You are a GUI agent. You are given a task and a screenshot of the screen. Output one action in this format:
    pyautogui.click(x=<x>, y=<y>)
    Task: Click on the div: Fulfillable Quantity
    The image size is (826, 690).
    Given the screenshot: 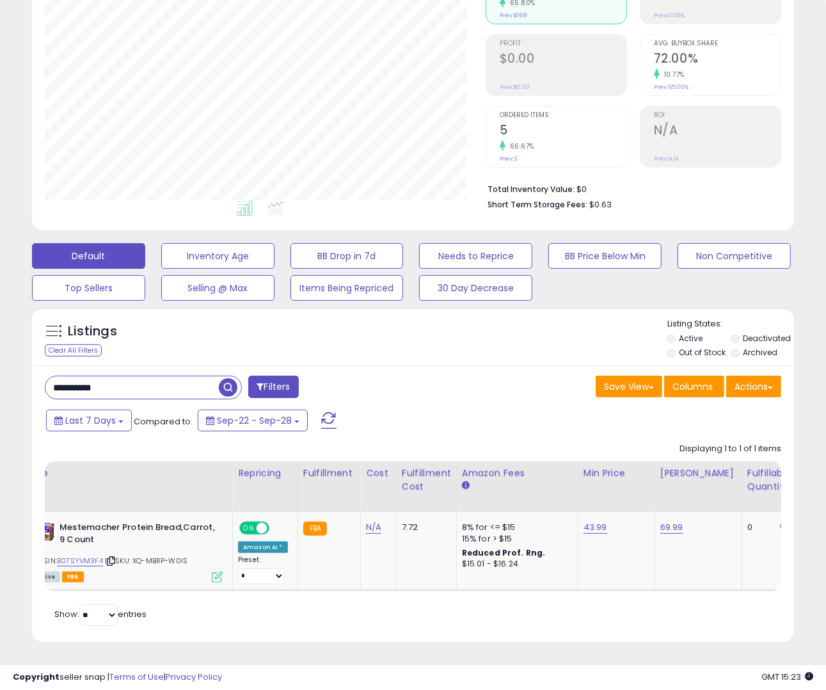 What is the action you would take?
    pyautogui.click(x=769, y=480)
    